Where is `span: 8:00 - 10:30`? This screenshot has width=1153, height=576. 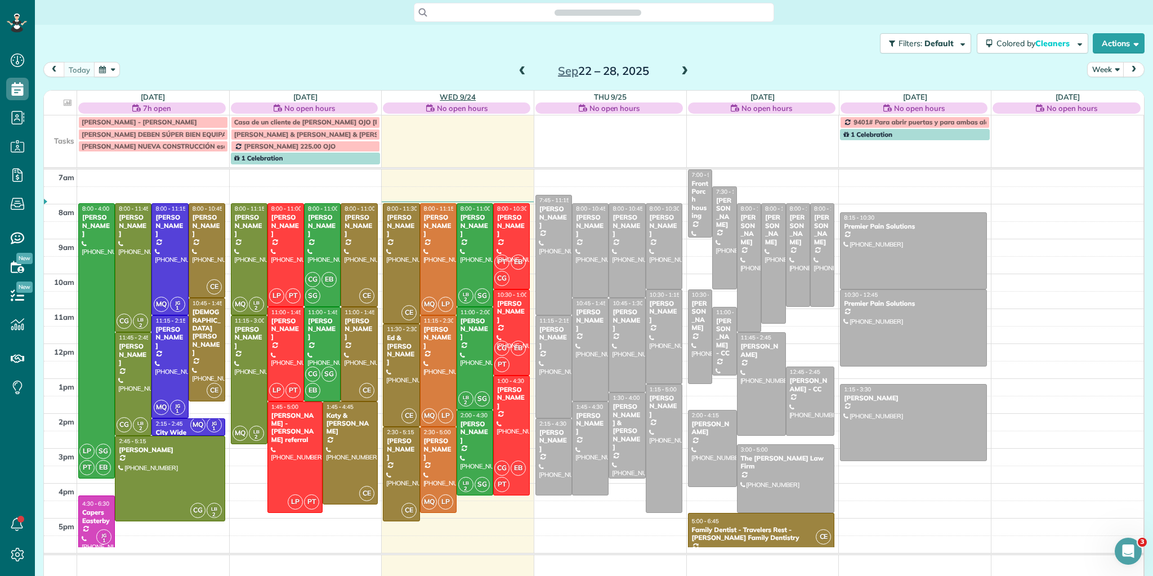 span: 8:00 - 10:30 is located at coordinates (665, 208).